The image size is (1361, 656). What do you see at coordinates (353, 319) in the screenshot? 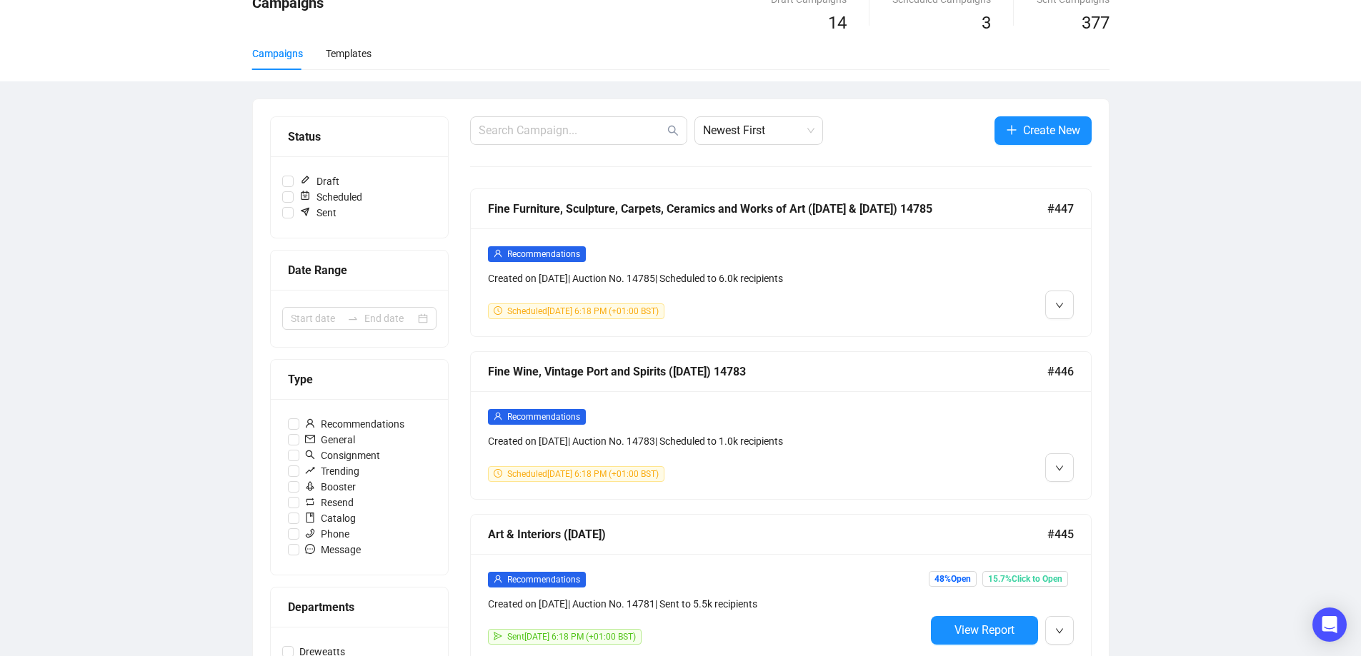
I see `span: to` at bounding box center [353, 319].